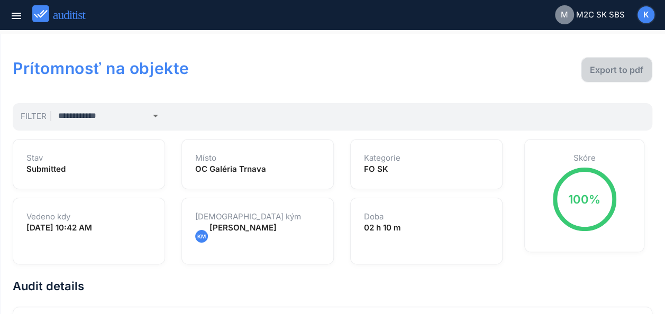 This screenshot has width=665, height=314. I want to click on div: 100%, so click(584, 199).